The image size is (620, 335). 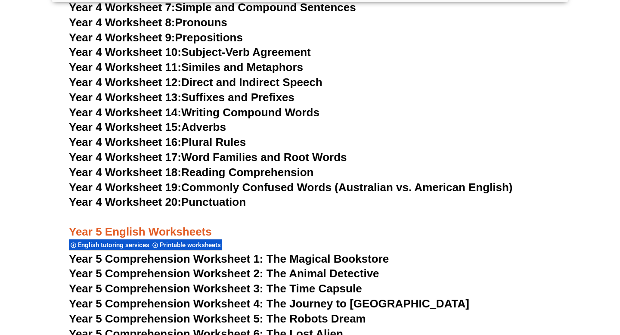 I want to click on h3: Year 5 English Worksheets, so click(x=310, y=225).